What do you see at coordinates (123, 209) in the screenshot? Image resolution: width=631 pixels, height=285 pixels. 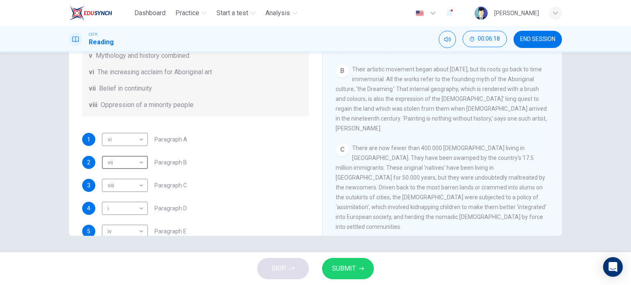 I see `div: i` at bounding box center [123, 209].